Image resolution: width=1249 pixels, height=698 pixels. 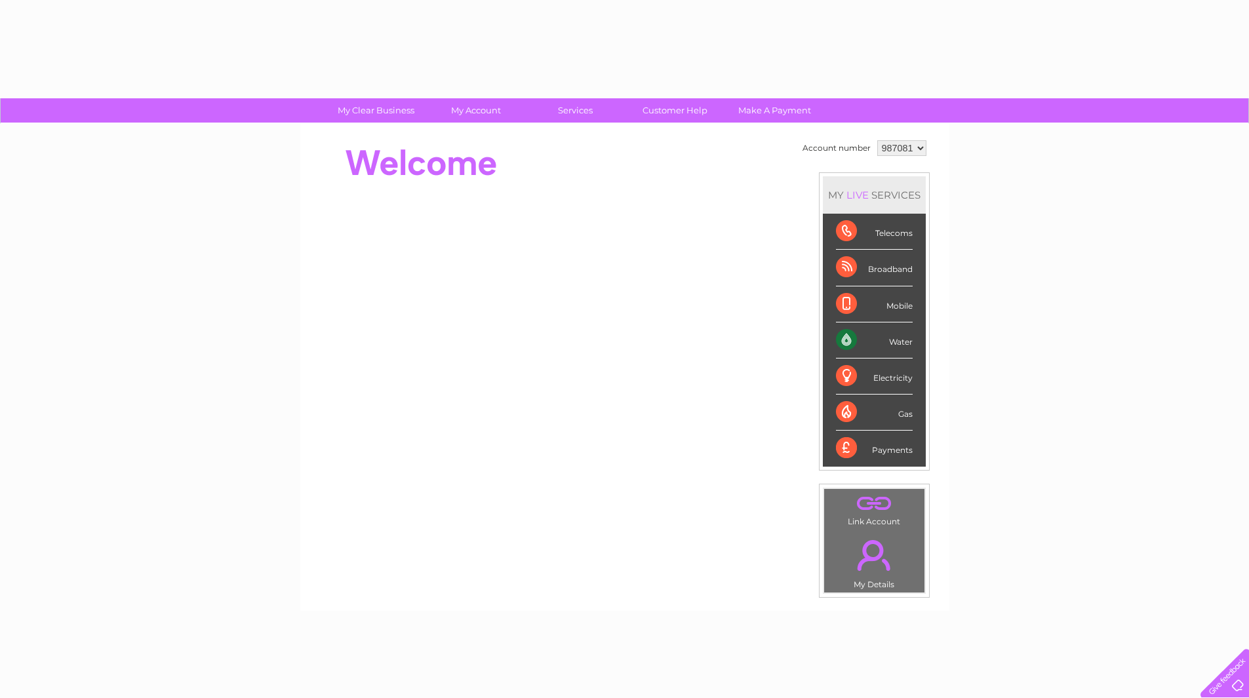 I want to click on div: Telecoms, so click(x=874, y=231).